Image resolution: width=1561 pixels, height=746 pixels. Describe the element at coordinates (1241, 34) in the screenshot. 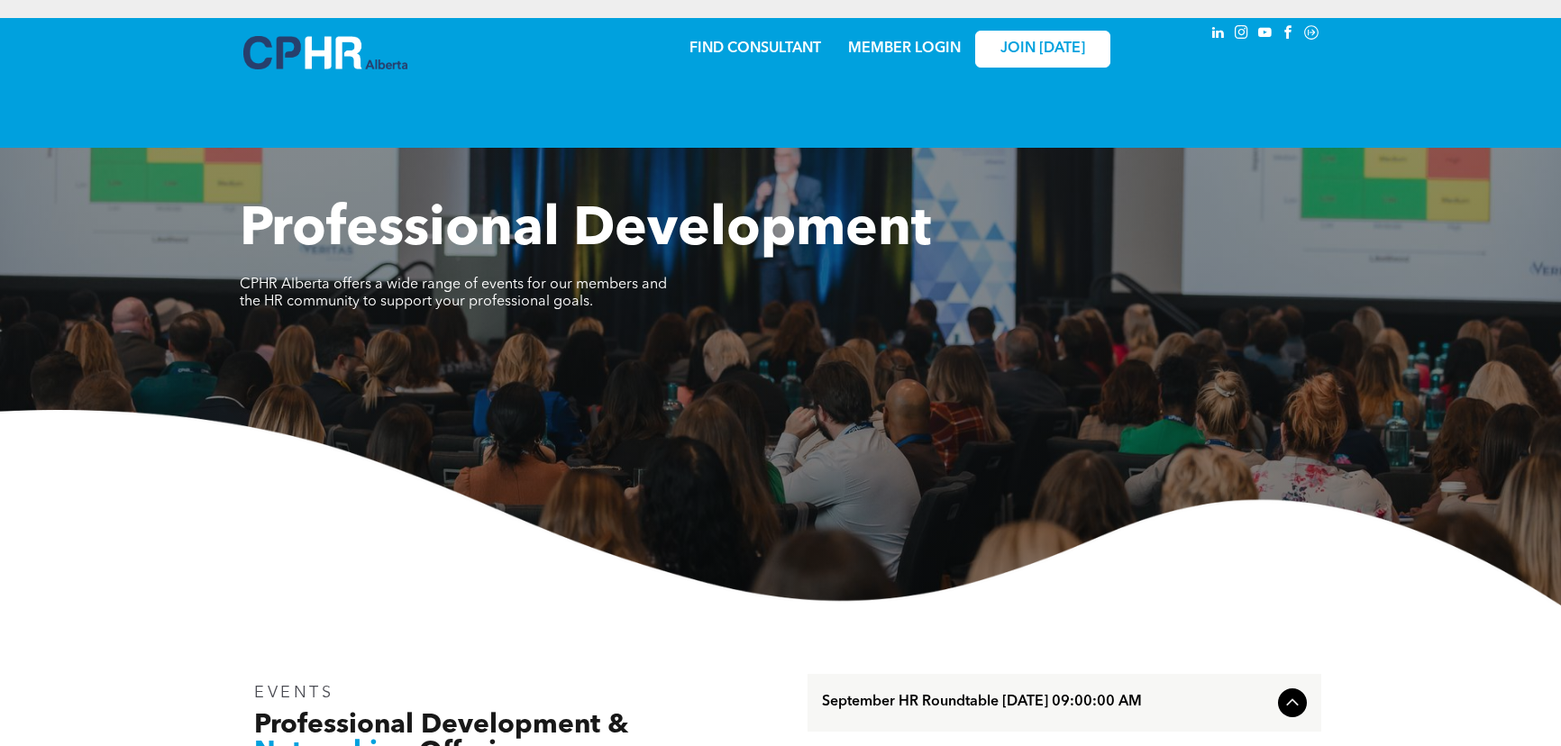

I see `a: instagram` at that location.